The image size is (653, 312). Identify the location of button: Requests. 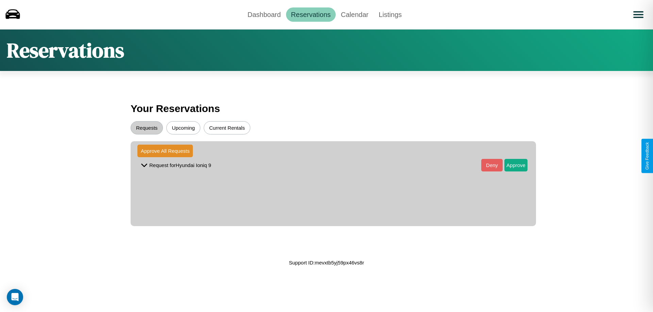
(147, 128).